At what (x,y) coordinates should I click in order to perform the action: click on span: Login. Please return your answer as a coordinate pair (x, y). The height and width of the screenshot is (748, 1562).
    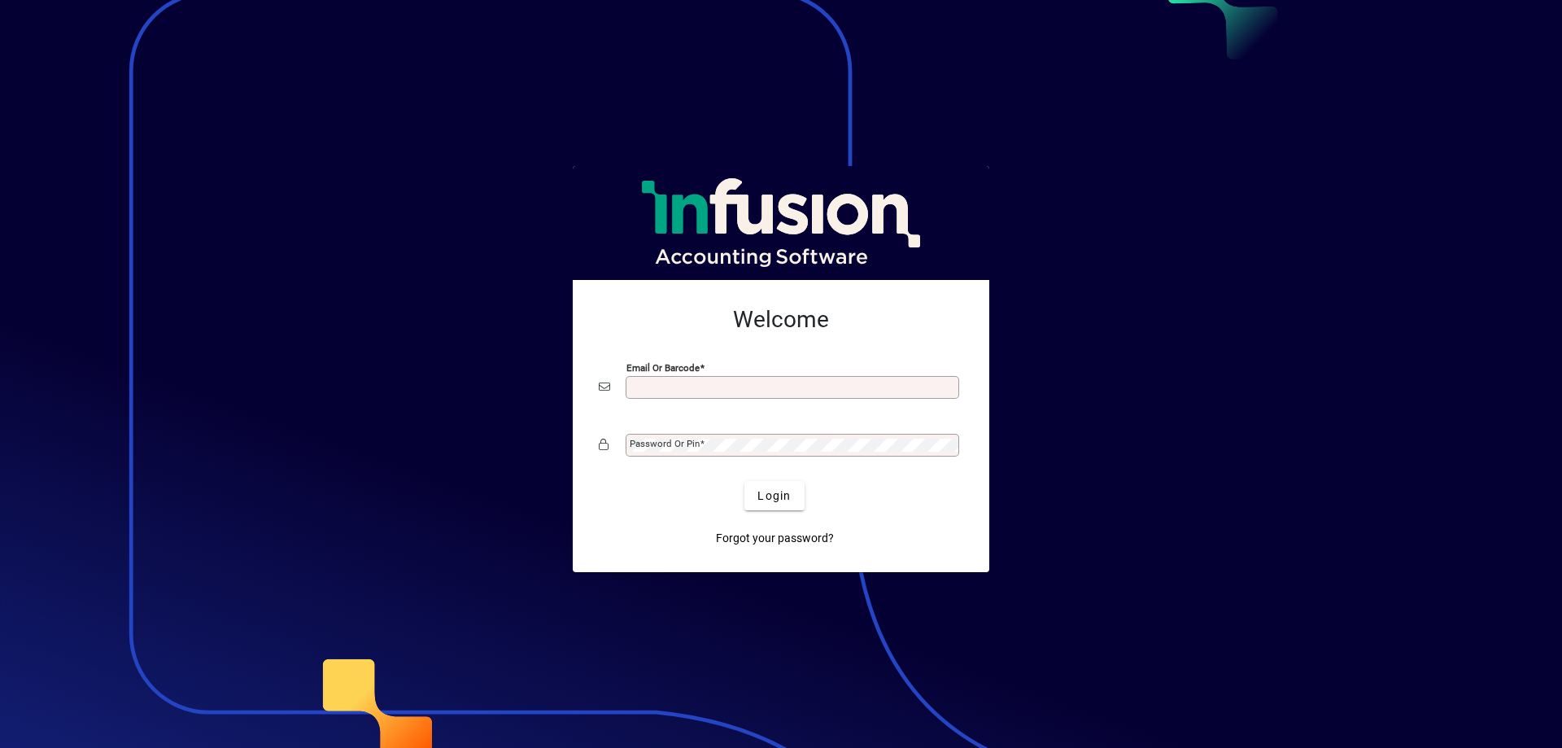
    Looking at the image, I should click on (774, 496).